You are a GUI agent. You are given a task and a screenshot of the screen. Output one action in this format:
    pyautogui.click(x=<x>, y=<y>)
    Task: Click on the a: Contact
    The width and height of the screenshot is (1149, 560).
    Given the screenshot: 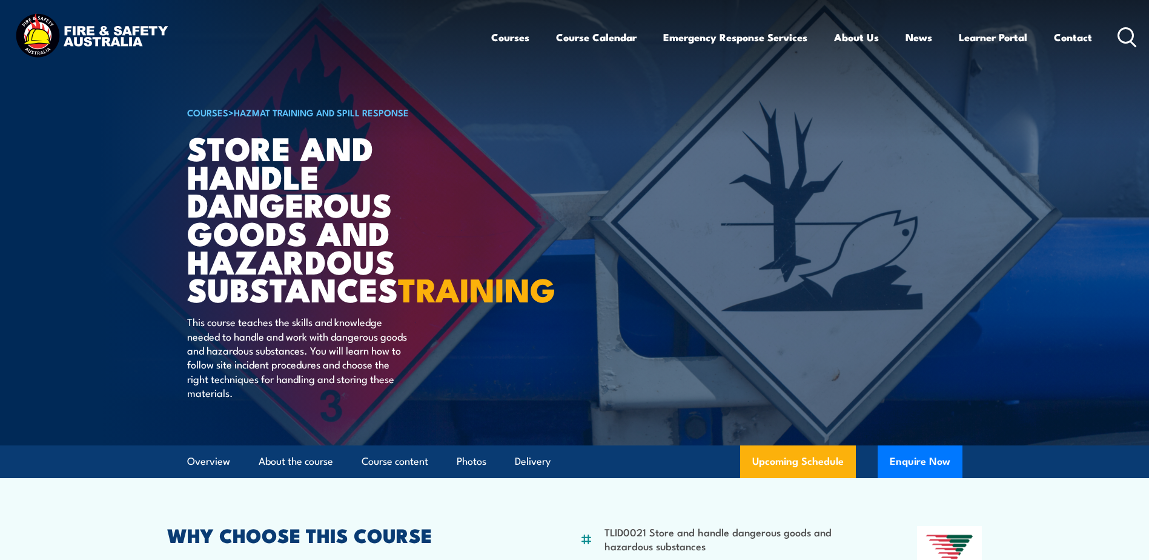 What is the action you would take?
    pyautogui.click(x=1072, y=37)
    